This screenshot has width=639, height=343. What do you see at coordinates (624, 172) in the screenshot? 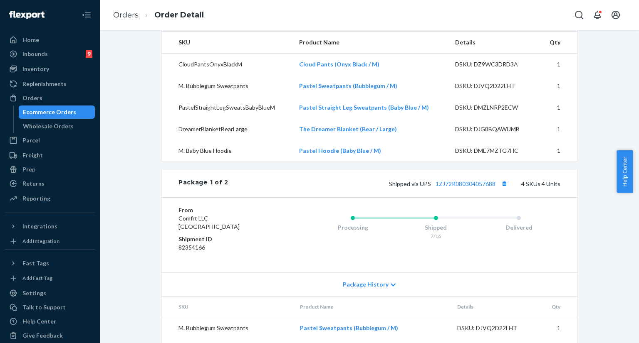
I see `button: Help Center` at bounding box center [624, 172].